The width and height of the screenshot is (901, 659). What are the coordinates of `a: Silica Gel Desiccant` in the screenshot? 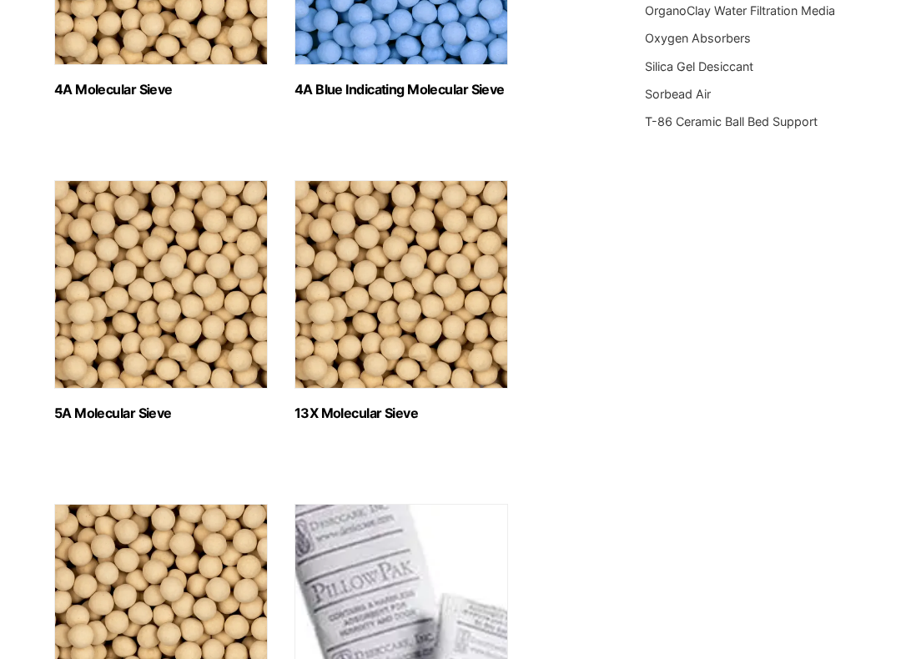 It's located at (699, 67).